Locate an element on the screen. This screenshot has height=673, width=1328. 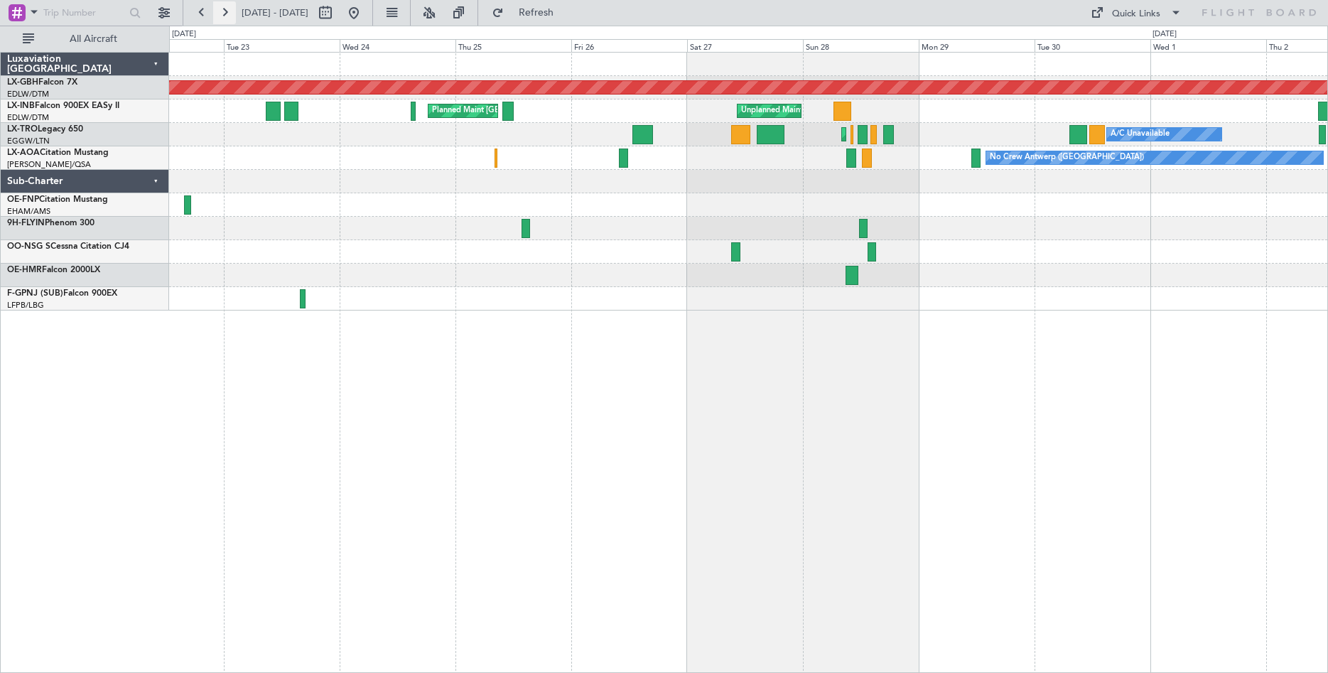
button: Refresh is located at coordinates (528, 13).